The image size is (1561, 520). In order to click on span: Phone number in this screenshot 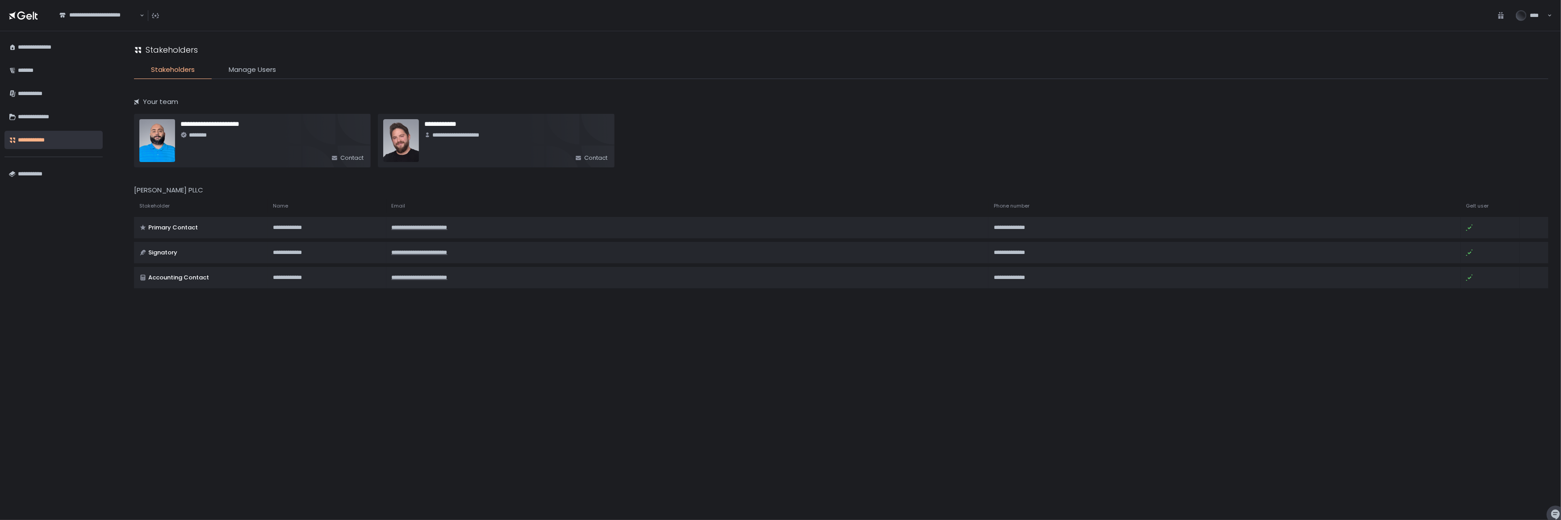, I will do `click(1011, 206)`.